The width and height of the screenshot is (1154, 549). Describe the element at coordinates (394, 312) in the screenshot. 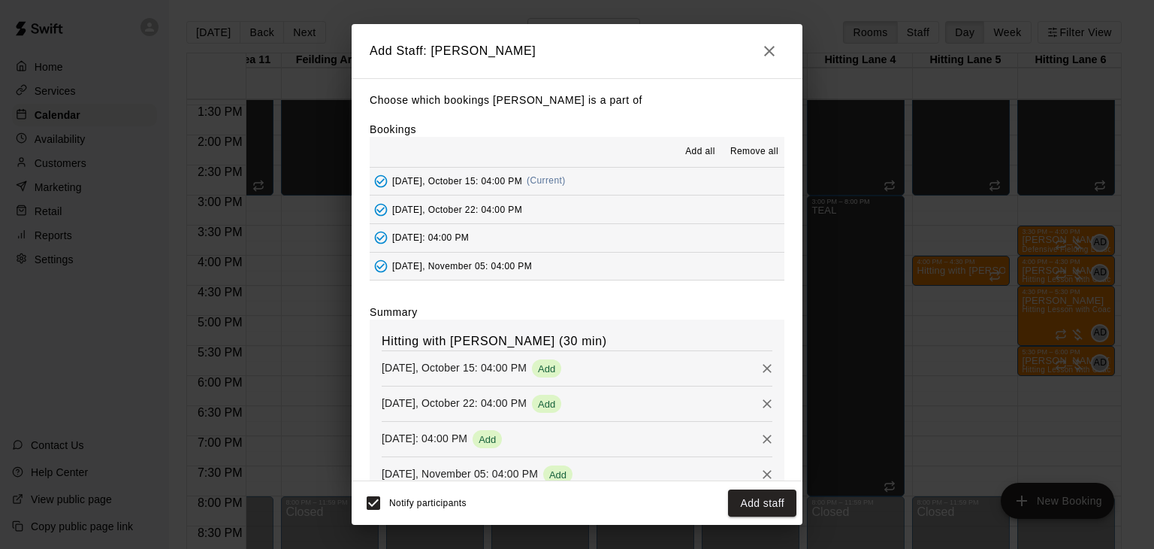

I see `label: Summary` at that location.